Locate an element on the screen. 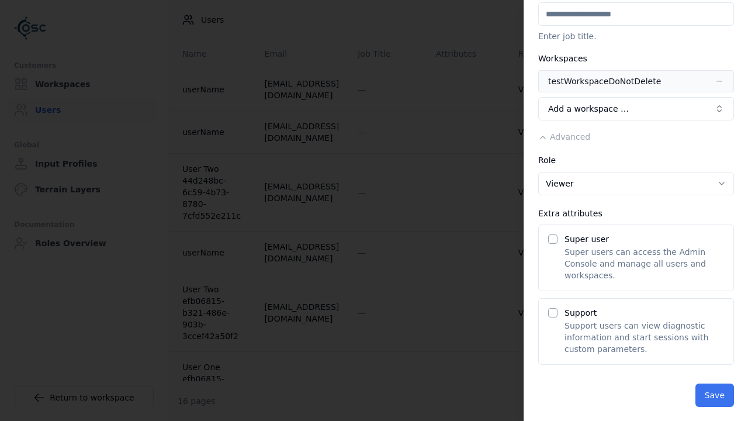 This screenshot has height=421, width=748. span: Advanced is located at coordinates (570, 137).